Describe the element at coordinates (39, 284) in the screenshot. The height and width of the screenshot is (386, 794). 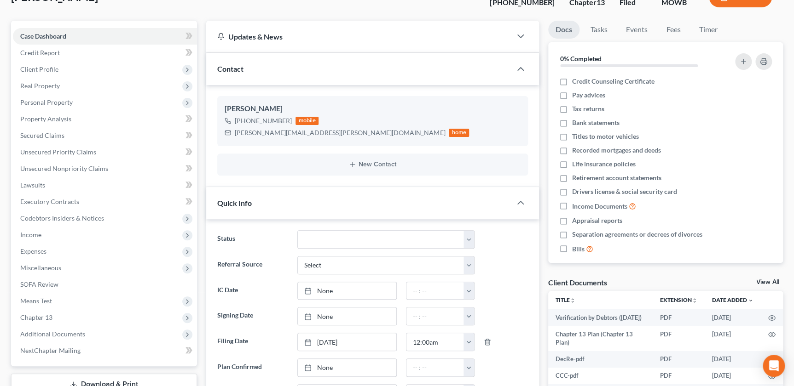
I see `span: SOFA Review` at that location.